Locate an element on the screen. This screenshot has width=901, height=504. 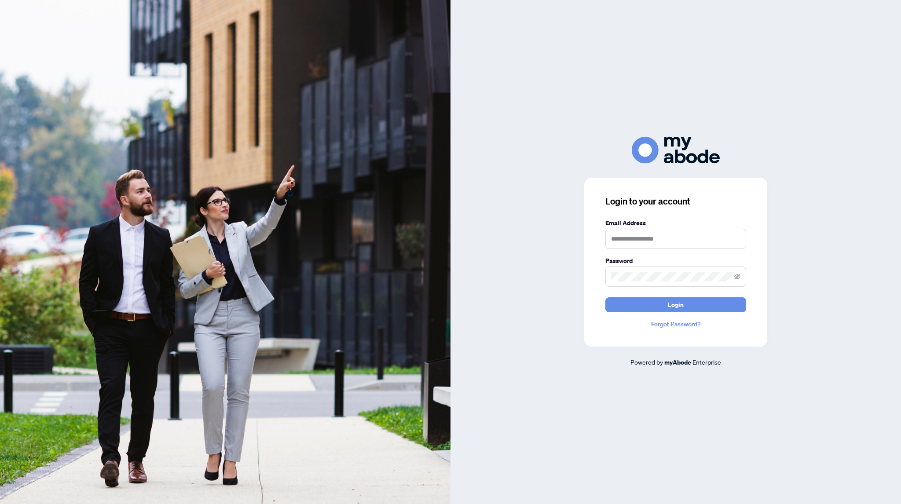
img: ma-logo is located at coordinates (676, 150).